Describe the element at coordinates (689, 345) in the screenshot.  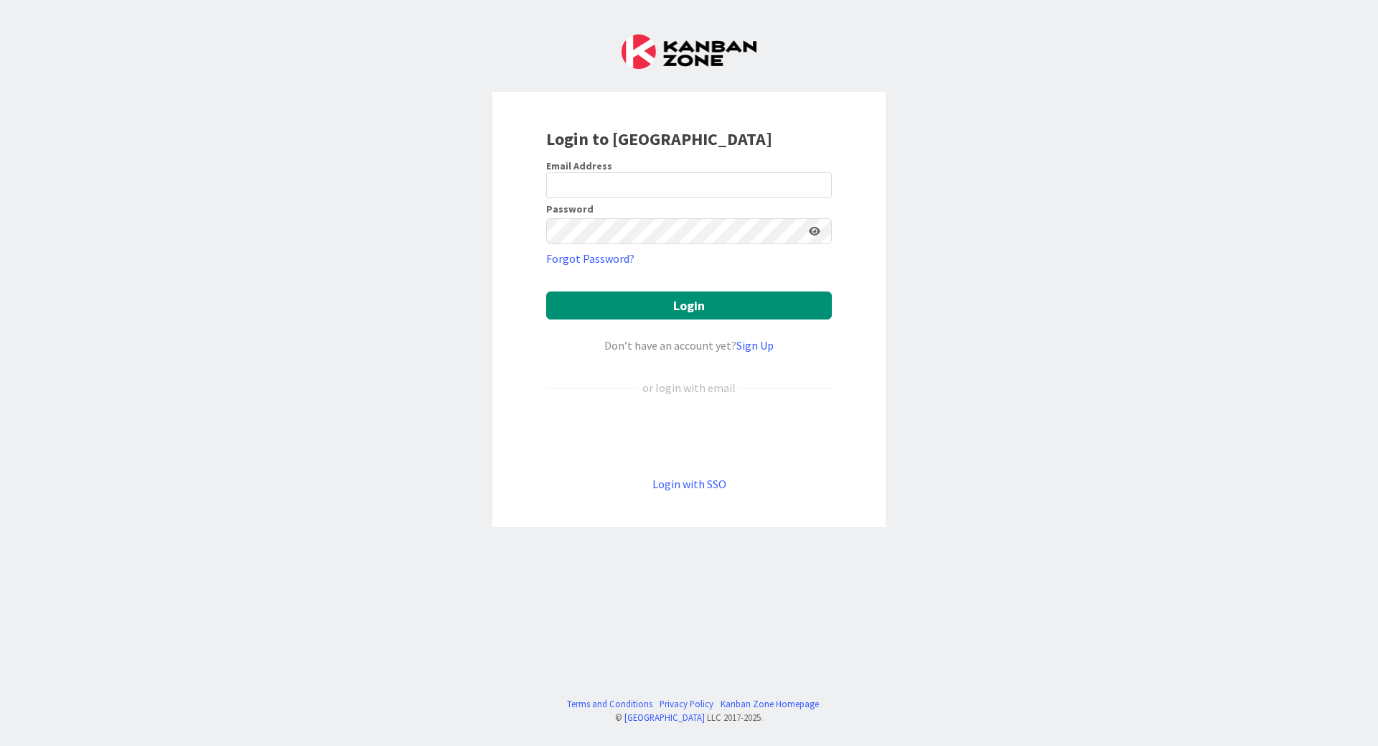
I see `div: Don’t have an account yet?` at that location.